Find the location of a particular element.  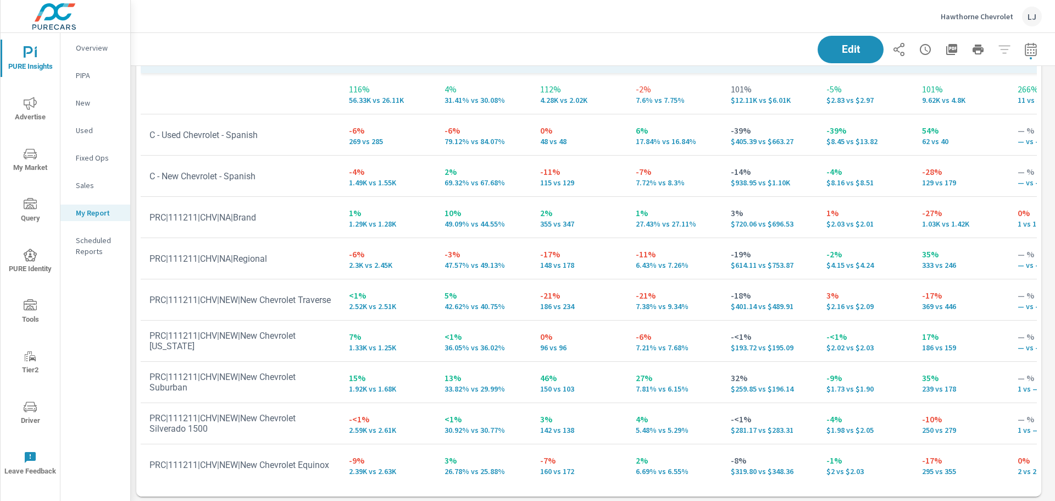

p: 33.82% vs 29.99% is located at coordinates (484, 389).